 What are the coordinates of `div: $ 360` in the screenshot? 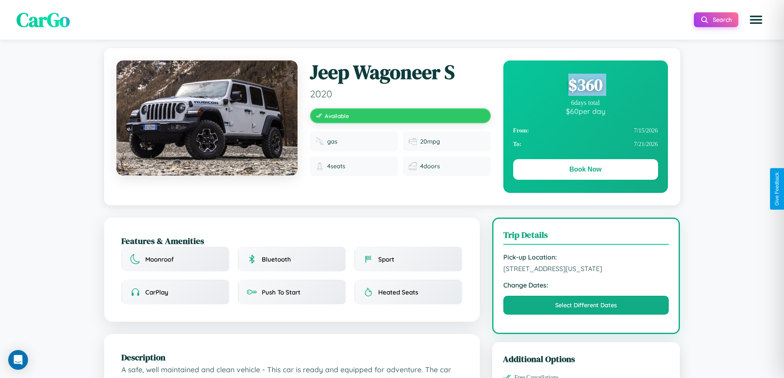 It's located at (585, 85).